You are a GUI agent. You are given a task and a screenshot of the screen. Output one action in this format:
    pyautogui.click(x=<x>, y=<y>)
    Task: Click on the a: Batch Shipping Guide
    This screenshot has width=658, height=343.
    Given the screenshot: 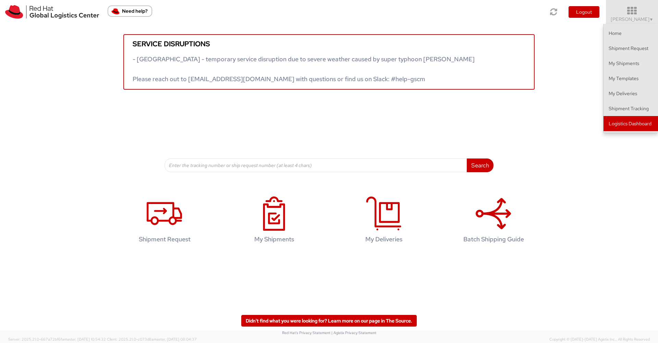 What is the action you would take?
    pyautogui.click(x=493, y=221)
    